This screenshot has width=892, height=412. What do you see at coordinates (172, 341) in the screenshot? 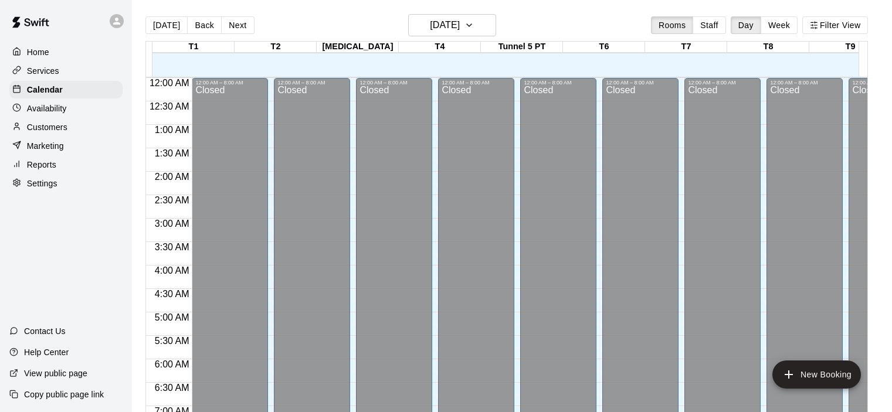
I see `span: 5:30 AM` at bounding box center [172, 341].